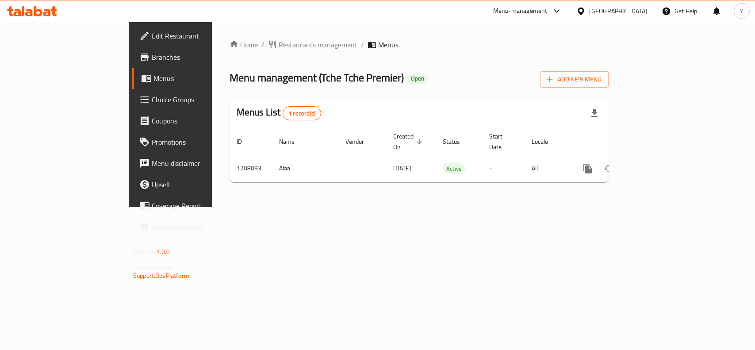  What do you see at coordinates (360, 141) in the screenshot?
I see `span: Vendor` at bounding box center [360, 141].